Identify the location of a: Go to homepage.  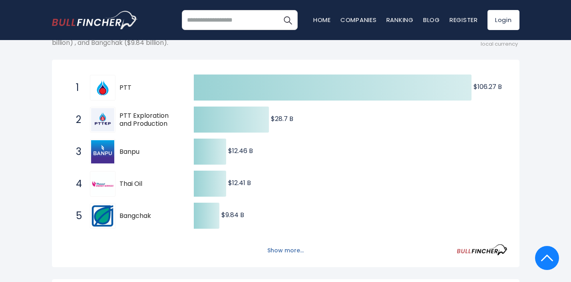
(95, 20).